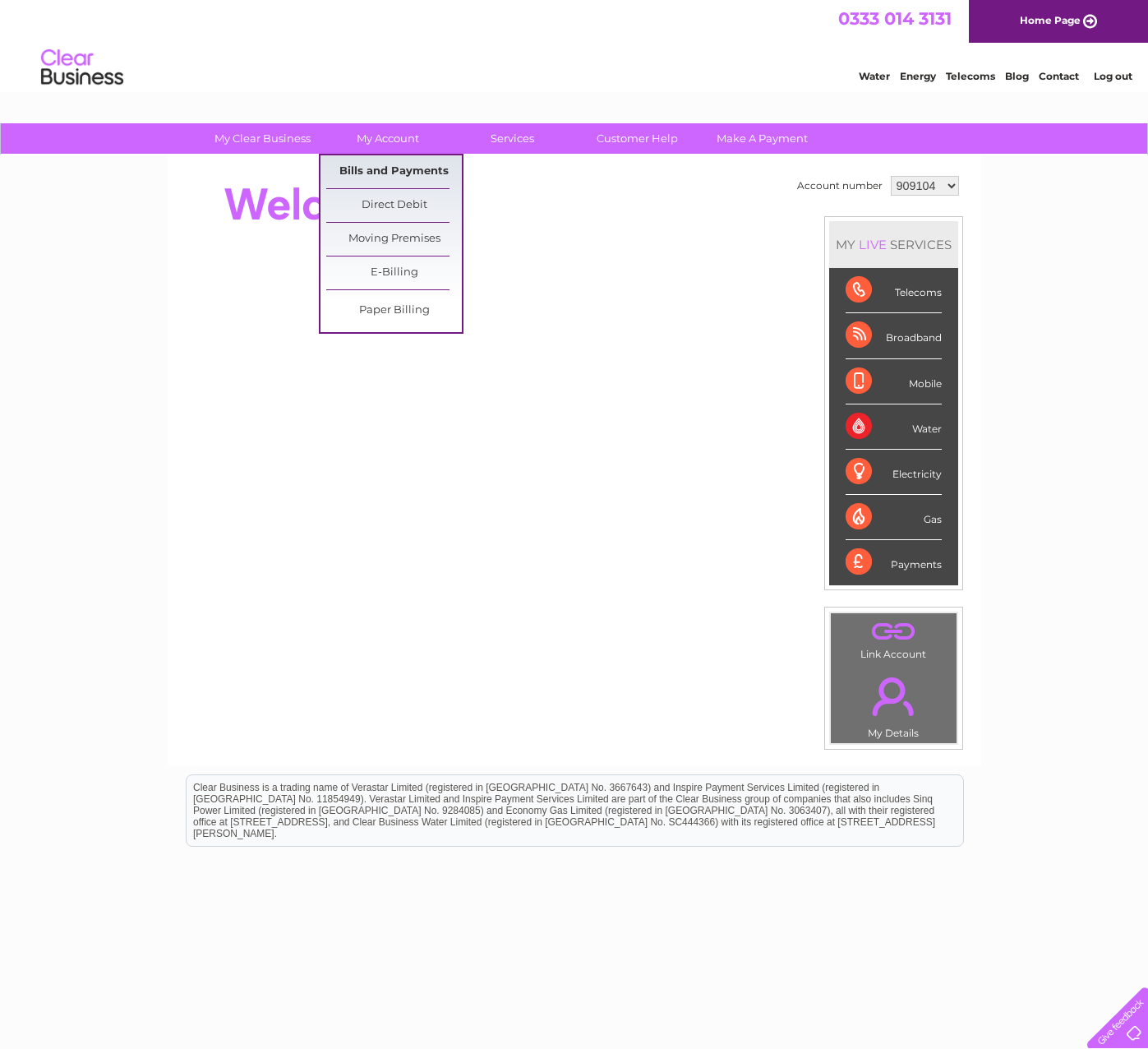  Describe the element at coordinates (893, 290) in the screenshot. I see `div: Telecoms` at that location.